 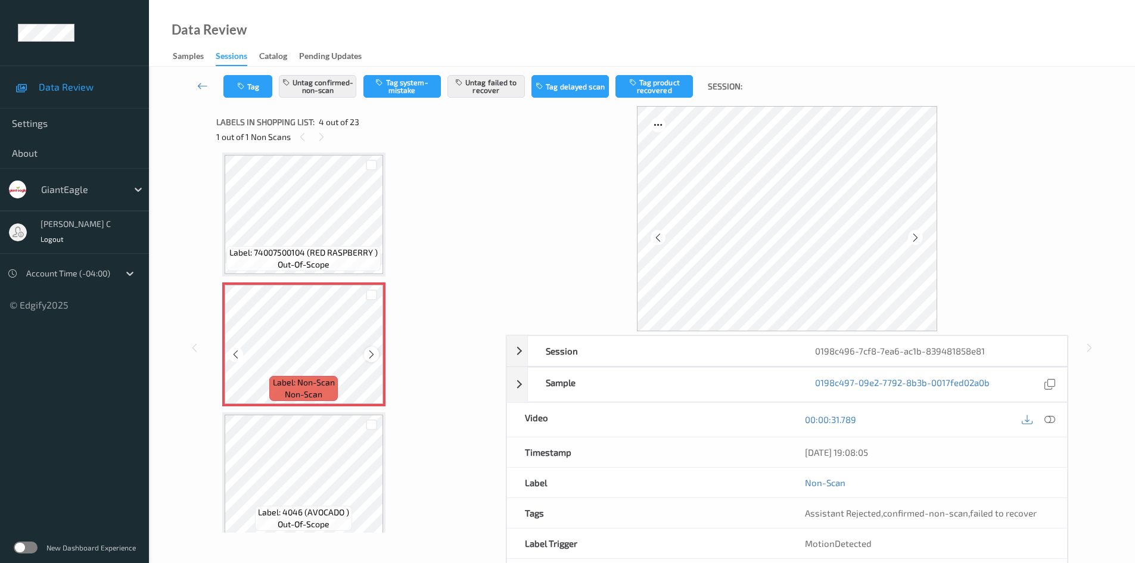 What do you see at coordinates (336, 57) in the screenshot?
I see `a: Pending Updates` at bounding box center [336, 57].